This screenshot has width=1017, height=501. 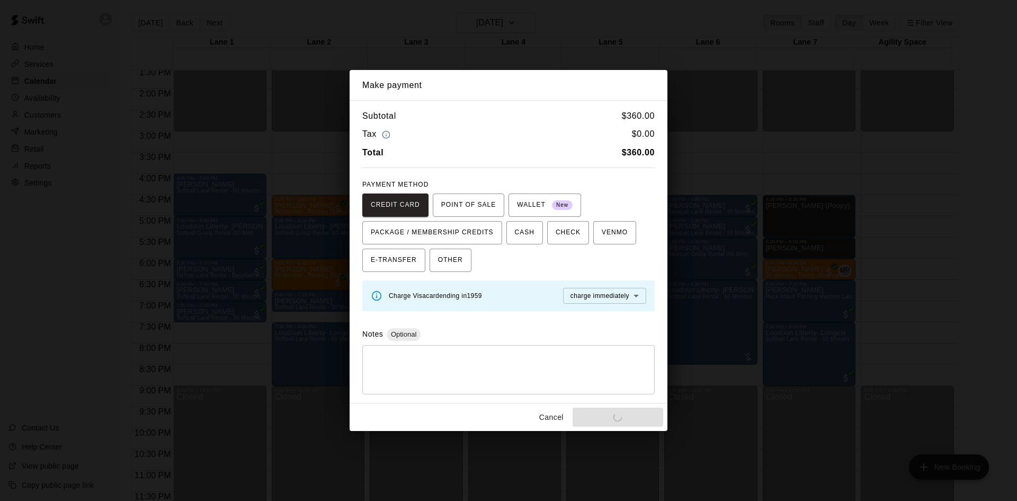 I want to click on h2: Make payment, so click(x=509, y=85).